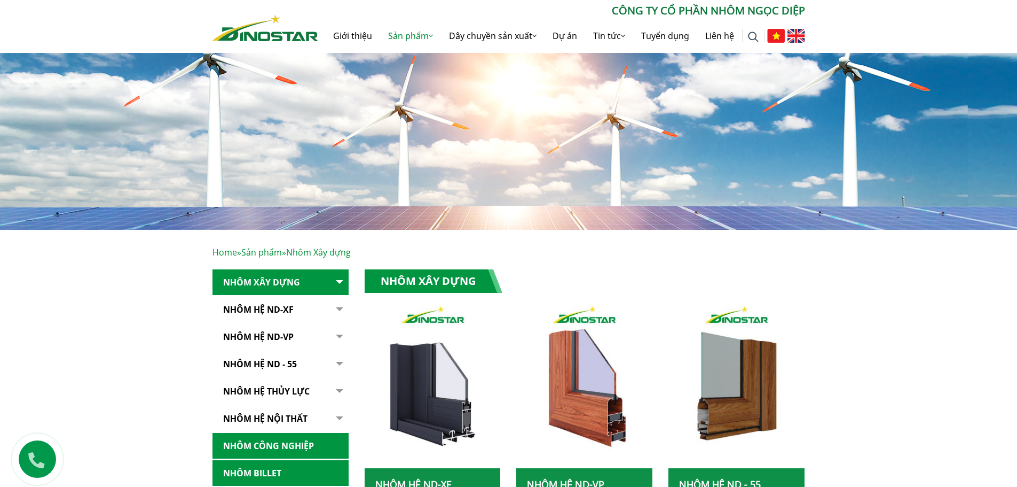  What do you see at coordinates (280, 391) in the screenshot?
I see `a: Nhôm hệ thủy lực` at bounding box center [280, 391].